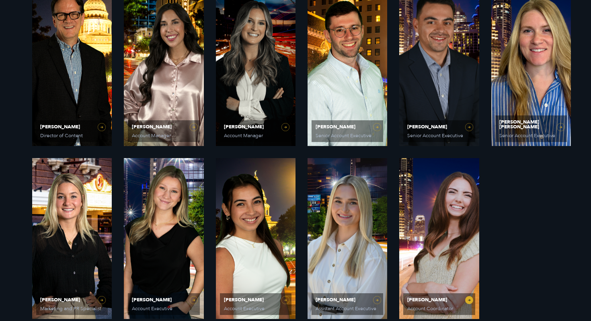  What do you see at coordinates (256, 239) in the screenshot?
I see `a: View Bio for Laura Corona` at bounding box center [256, 239].